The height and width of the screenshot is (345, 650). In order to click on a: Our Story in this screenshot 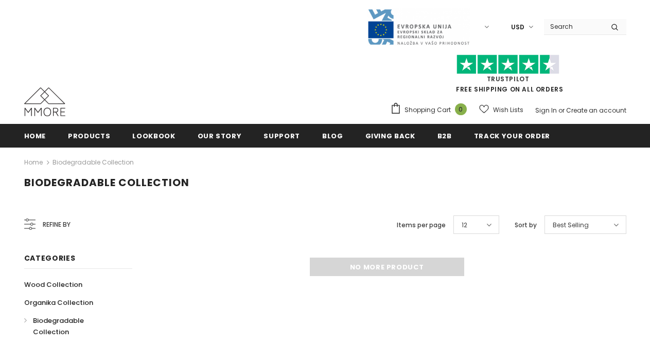, I will do `click(220, 135)`.